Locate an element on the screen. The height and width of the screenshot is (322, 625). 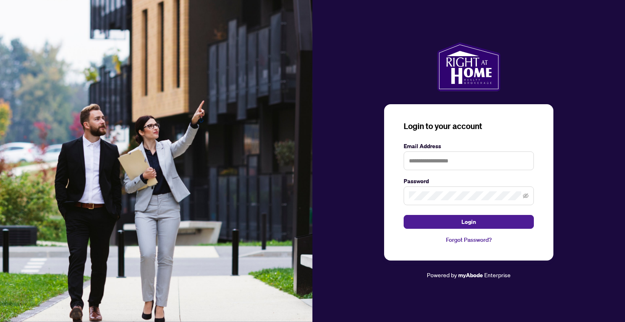
label: Password is located at coordinates (469, 181).